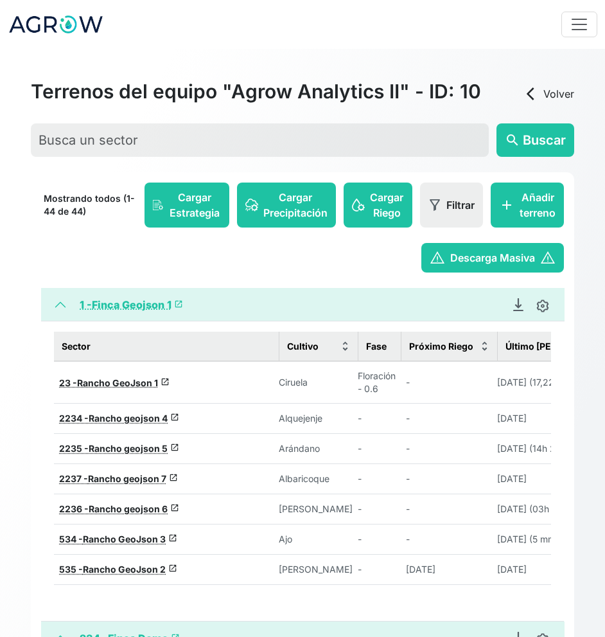 This screenshot has width=605, height=637. Describe the element at coordinates (74, 508) in the screenshot. I see `span: 2236 -` at that location.